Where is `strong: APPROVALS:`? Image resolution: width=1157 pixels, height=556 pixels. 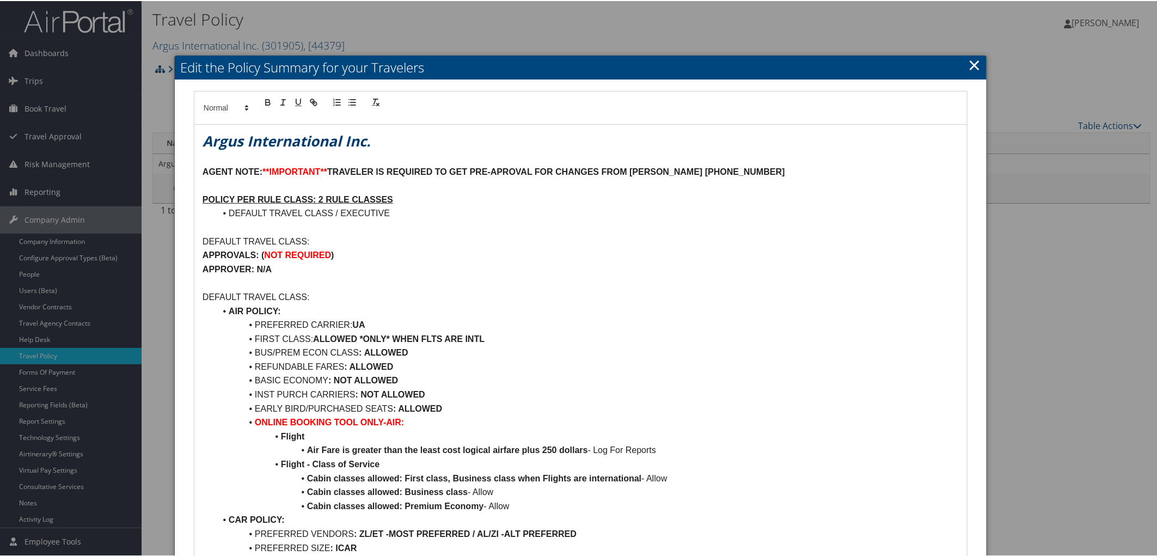 strong: APPROVALS: is located at coordinates (231, 254).